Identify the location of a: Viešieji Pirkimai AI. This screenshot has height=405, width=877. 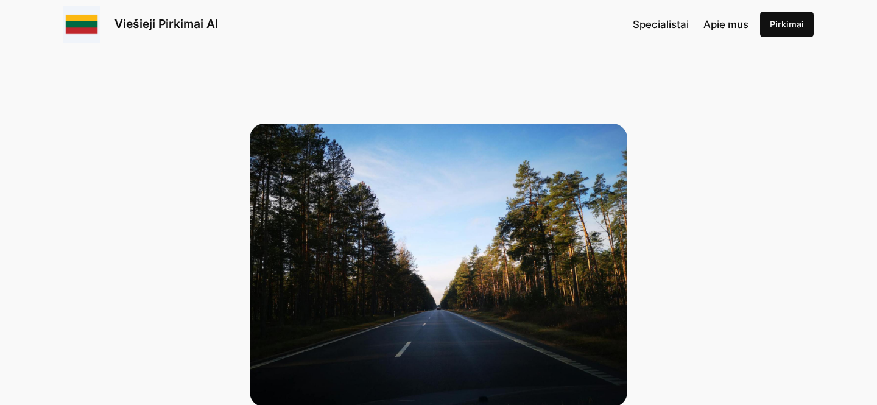
(166, 24).